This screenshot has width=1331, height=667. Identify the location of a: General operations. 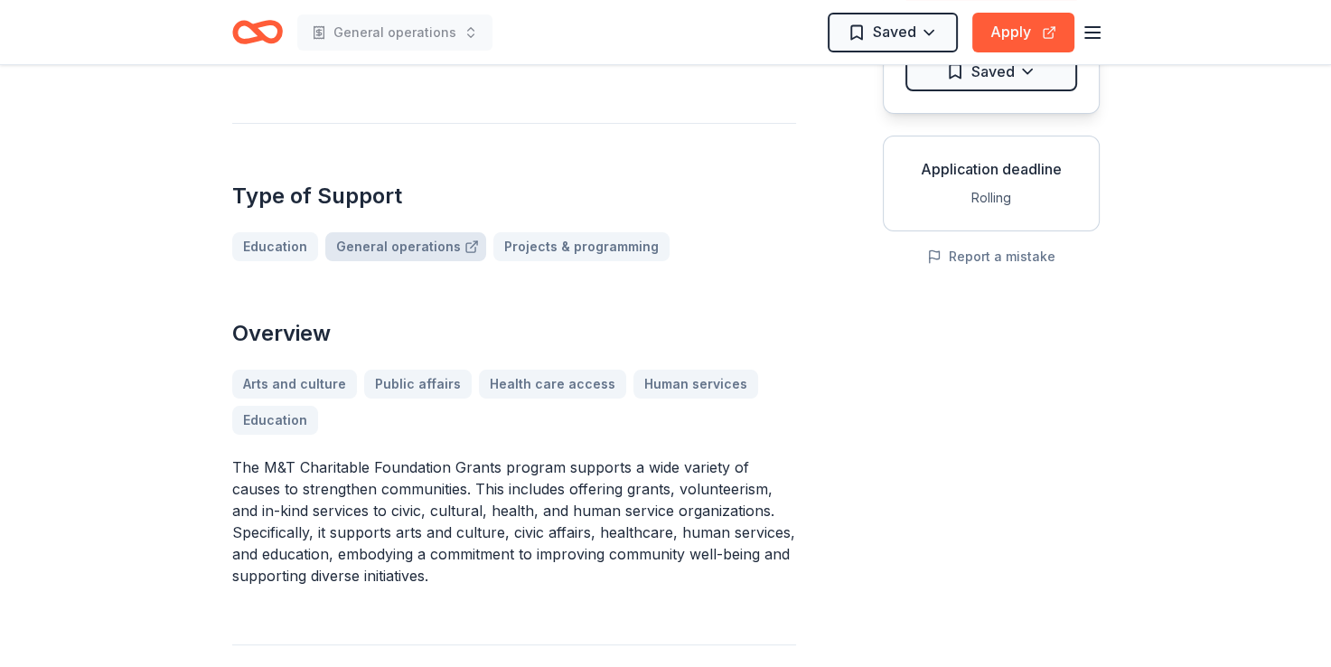
(406, 247).